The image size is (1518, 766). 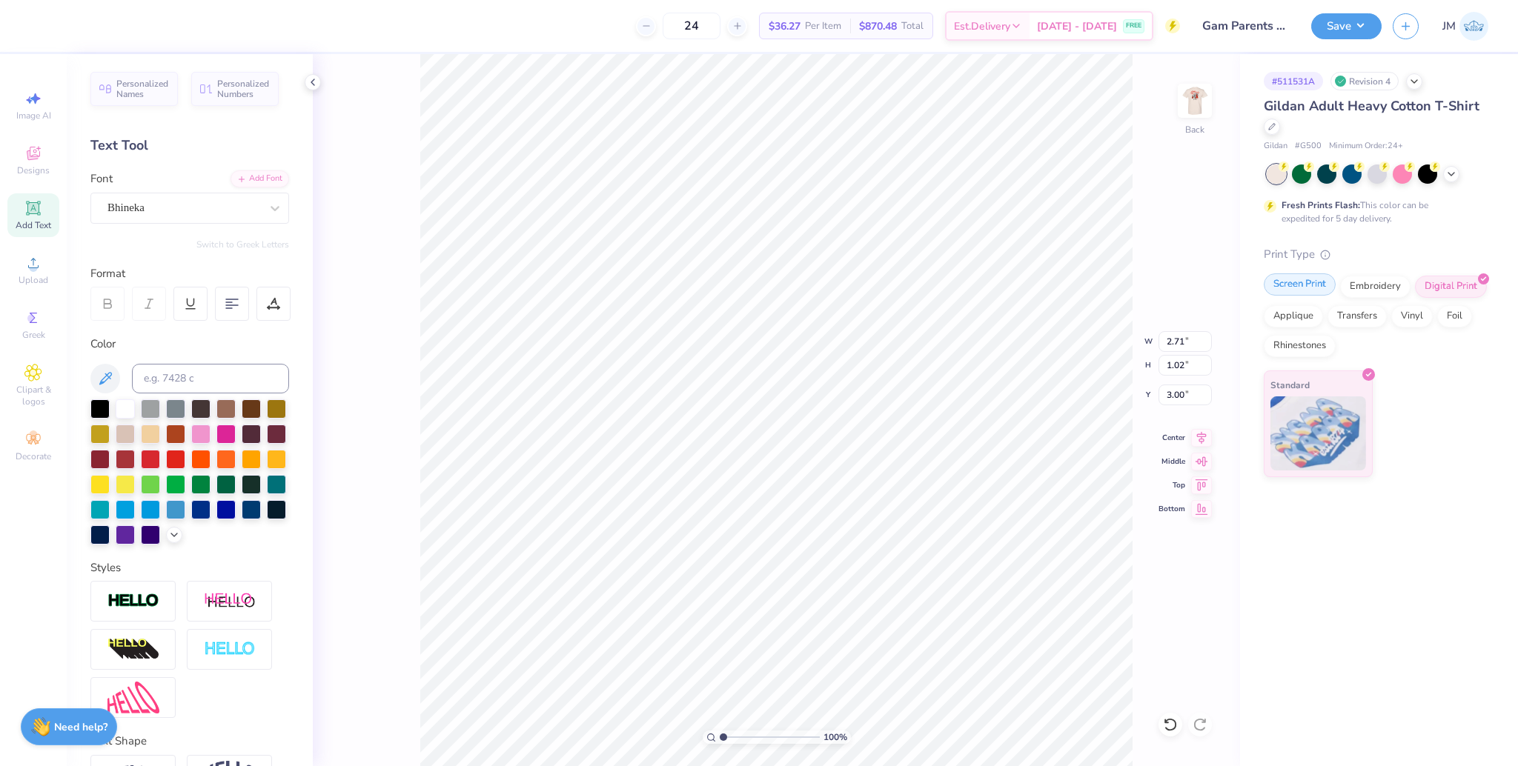 What do you see at coordinates (1357, 316) in the screenshot?
I see `div: Transfers` at bounding box center [1357, 316].